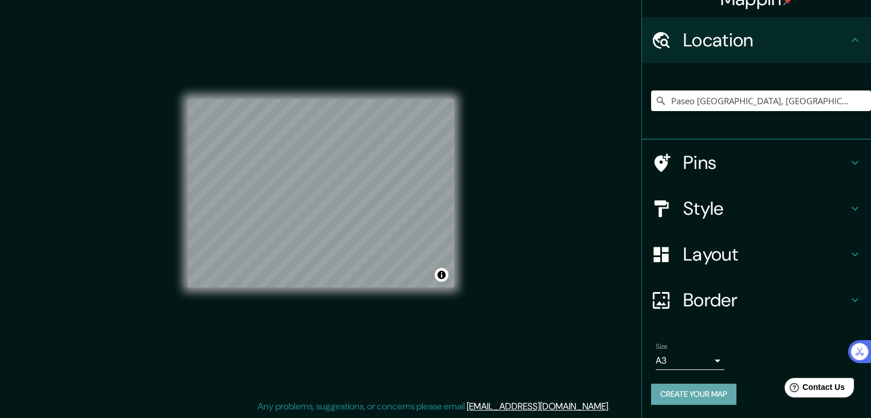 The height and width of the screenshot is (418, 871). I want to click on label: Size, so click(662, 347).